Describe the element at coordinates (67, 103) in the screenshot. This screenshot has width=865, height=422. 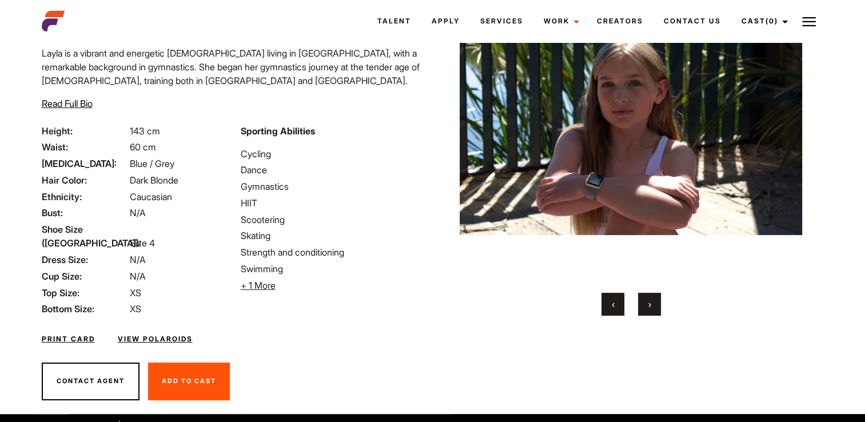
I see `span: Read Full Bio` at that location.